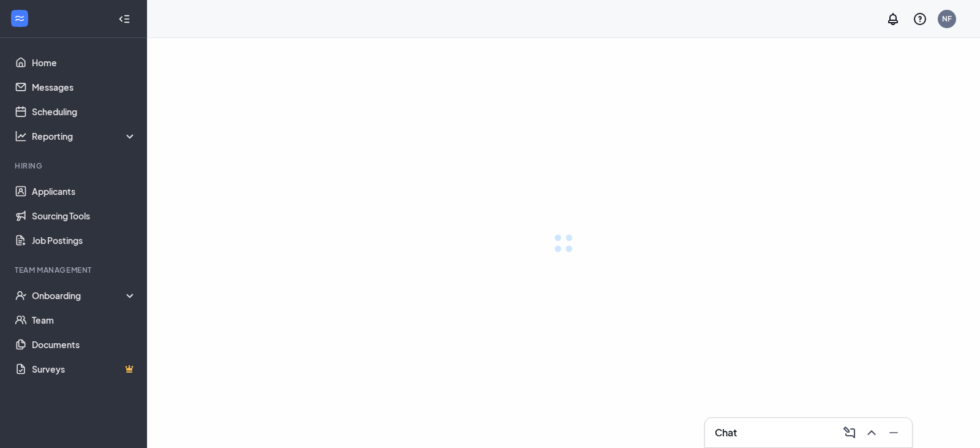  What do you see at coordinates (85, 295) in the screenshot?
I see `div: Onboarding` at bounding box center [85, 295].